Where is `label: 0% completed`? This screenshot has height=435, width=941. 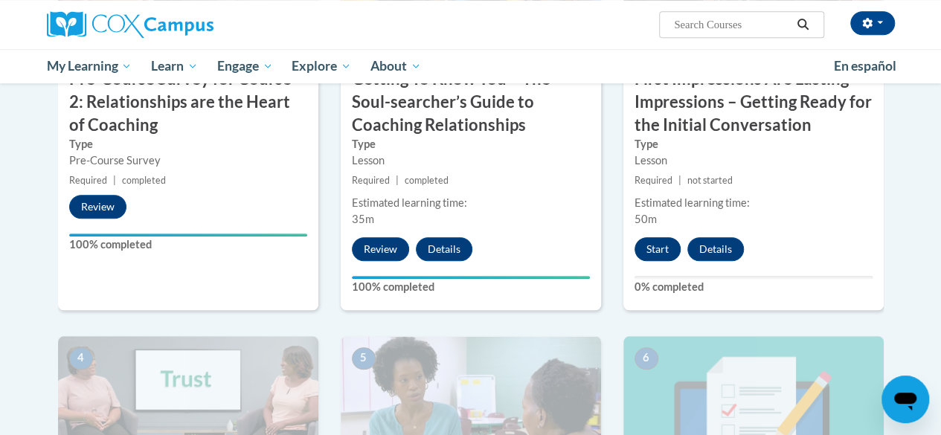 label: 0% completed is located at coordinates (754, 287).